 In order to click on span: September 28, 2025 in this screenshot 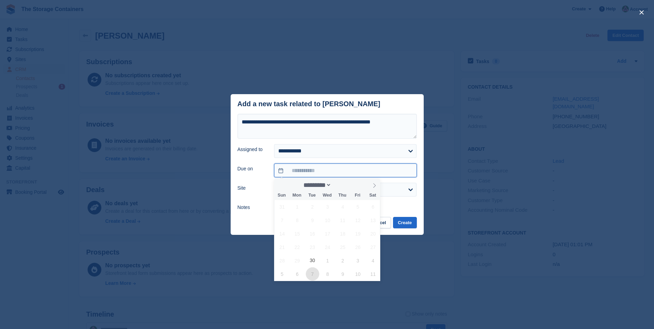, I will do `click(282, 260)`.